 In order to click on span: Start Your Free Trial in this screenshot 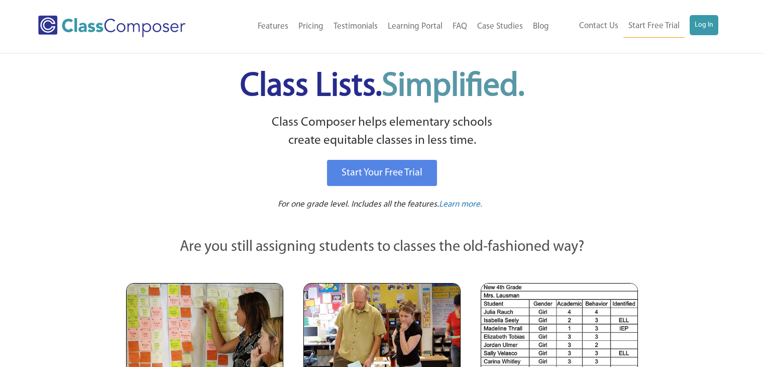, I will do `click(382, 173)`.